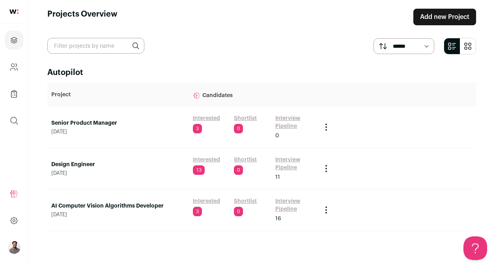 The height and width of the screenshot is (264, 495). Describe the element at coordinates (253, 95) in the screenshot. I see `p: Candidates` at that location.